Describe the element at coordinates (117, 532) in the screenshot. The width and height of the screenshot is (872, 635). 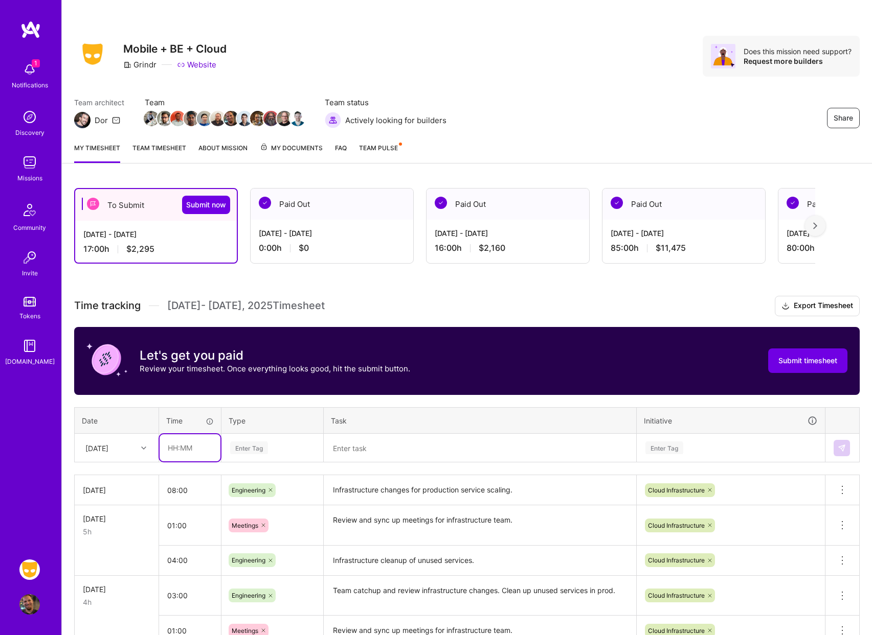
I see `div: 5h` at that location.